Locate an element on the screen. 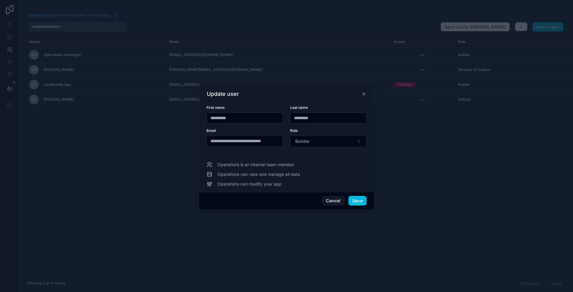  span: Role is located at coordinates (294, 130).